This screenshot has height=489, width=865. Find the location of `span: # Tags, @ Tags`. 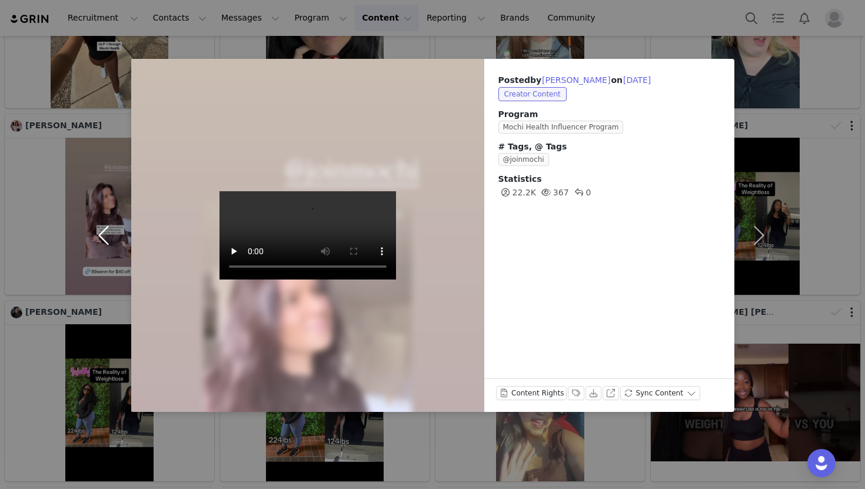

span: # Tags, @ Tags is located at coordinates (533, 147).